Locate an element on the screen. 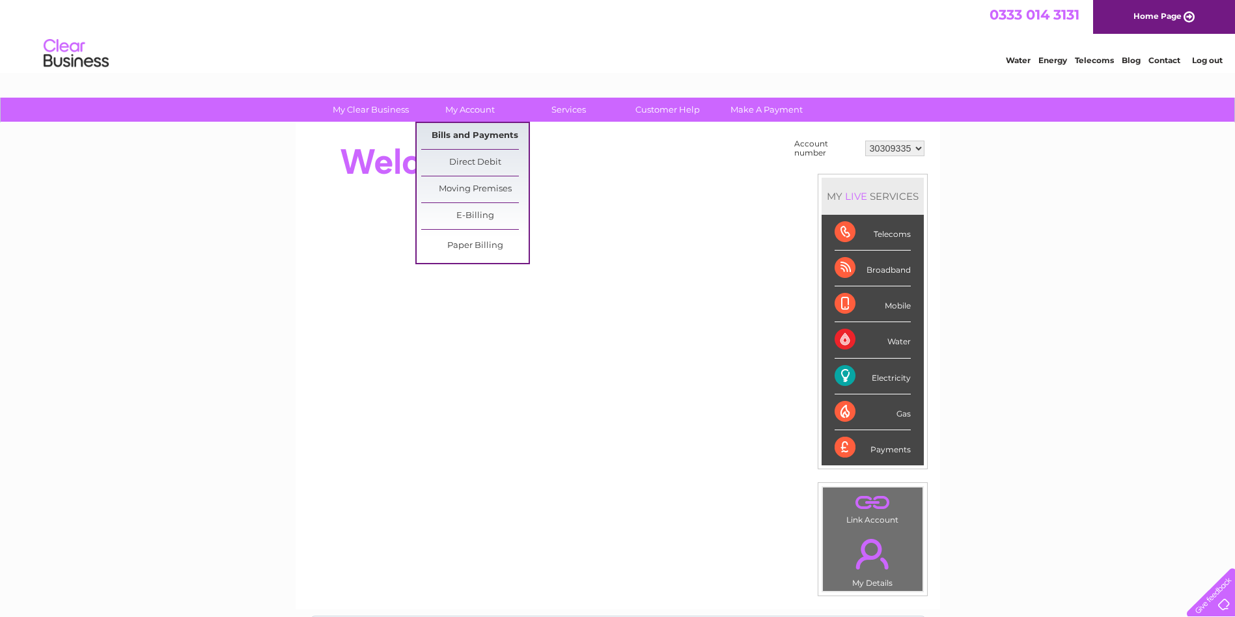  div: Electricity is located at coordinates (872, 376).